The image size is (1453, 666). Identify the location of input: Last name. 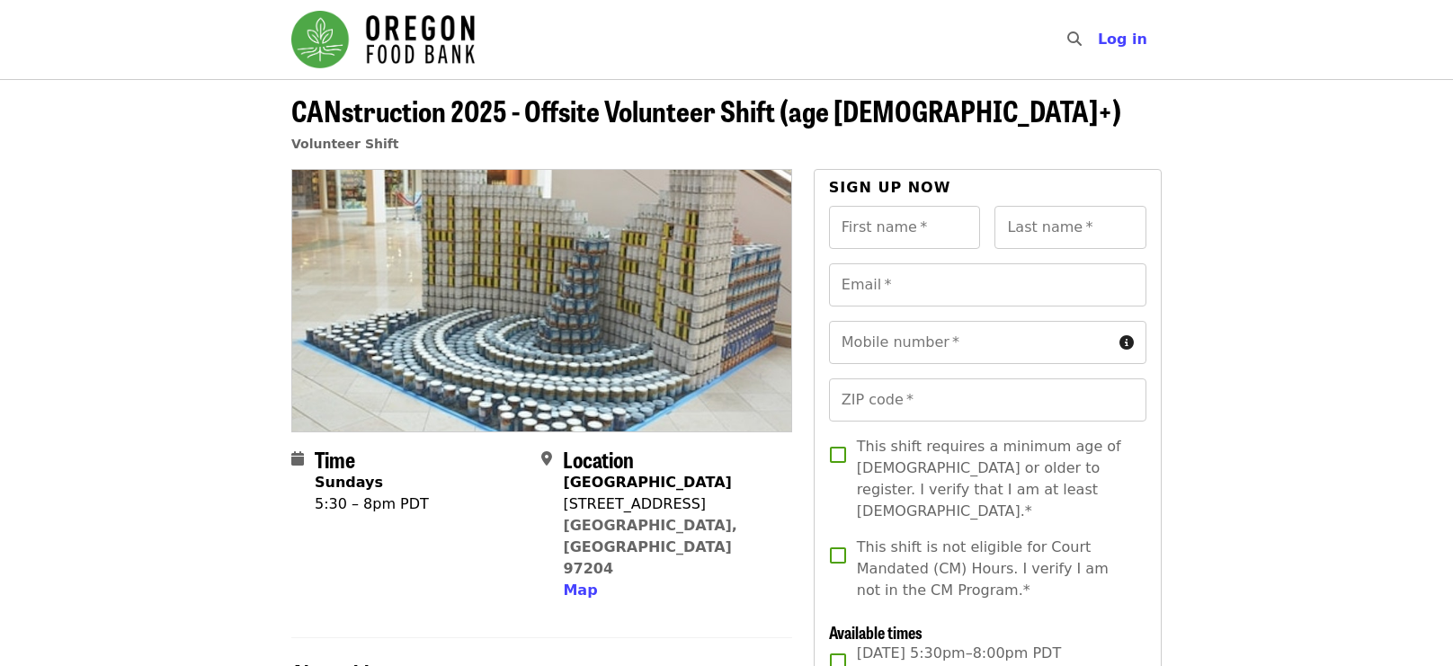
(1070, 228).